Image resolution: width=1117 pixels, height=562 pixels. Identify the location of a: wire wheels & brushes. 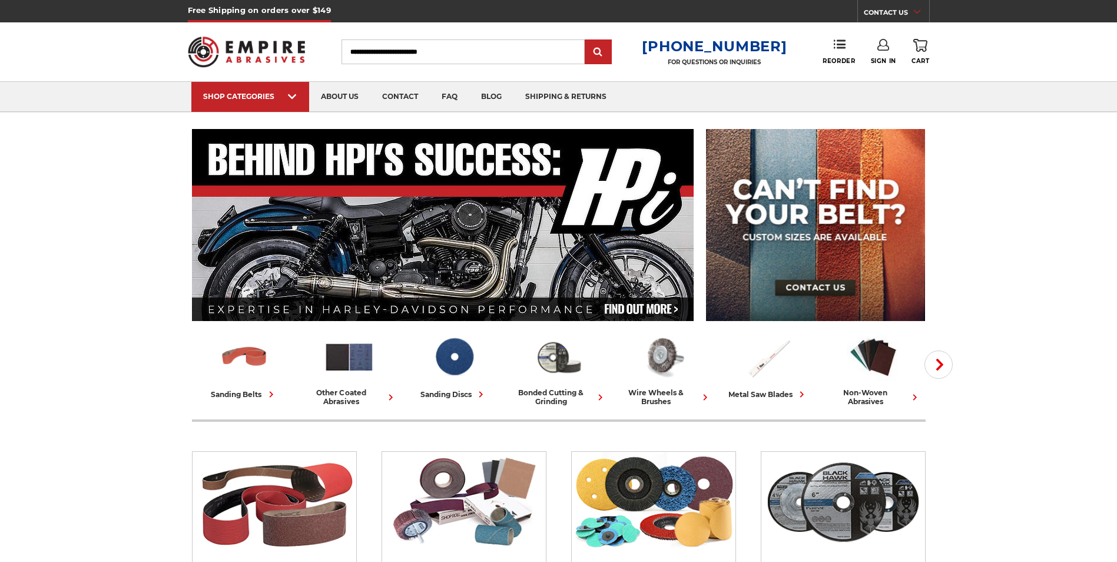
(664, 369).